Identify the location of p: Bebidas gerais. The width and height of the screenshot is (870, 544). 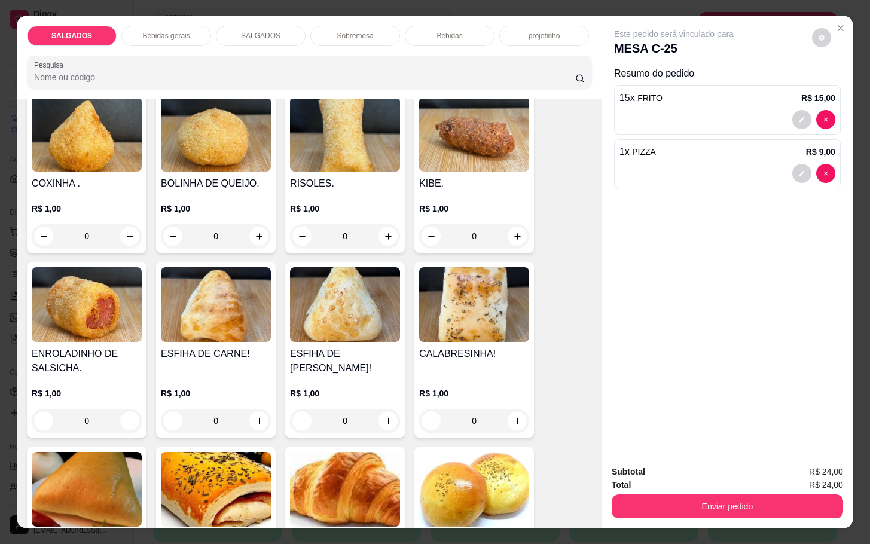
(166, 36).